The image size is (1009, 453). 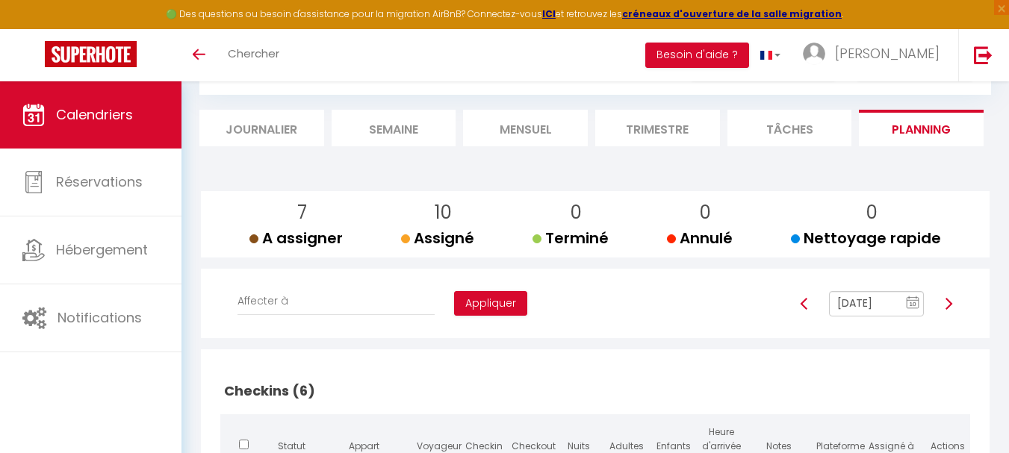 What do you see at coordinates (789, 128) in the screenshot?
I see `li: Tâches` at bounding box center [789, 128].